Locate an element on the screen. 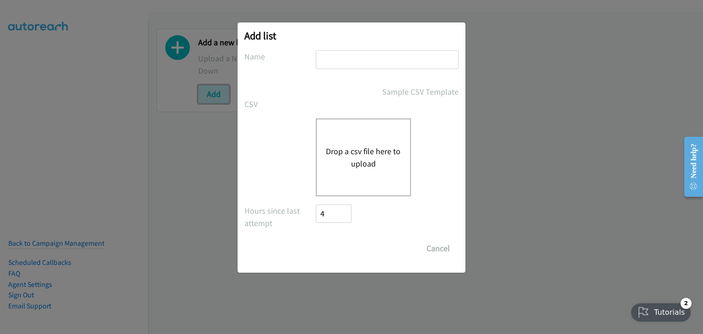  div: Open Resource Center is located at coordinates (16, 36).